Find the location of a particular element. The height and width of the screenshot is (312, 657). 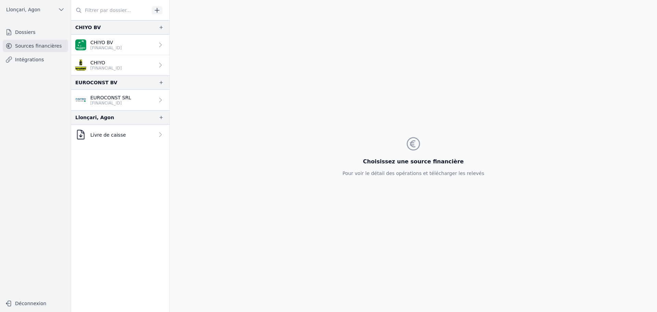

button: Déconnexion is located at coordinates (35, 303).